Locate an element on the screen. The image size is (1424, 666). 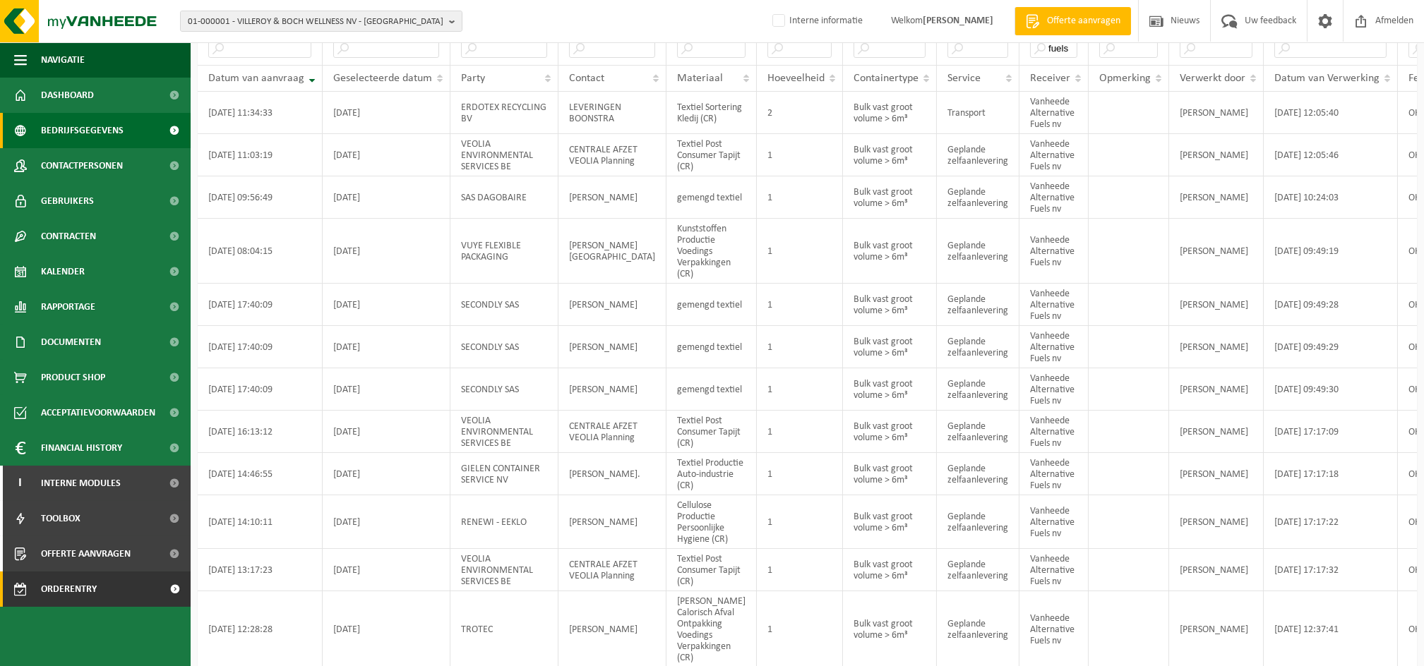
span: Geselecteerde datum is located at coordinates (383, 78).